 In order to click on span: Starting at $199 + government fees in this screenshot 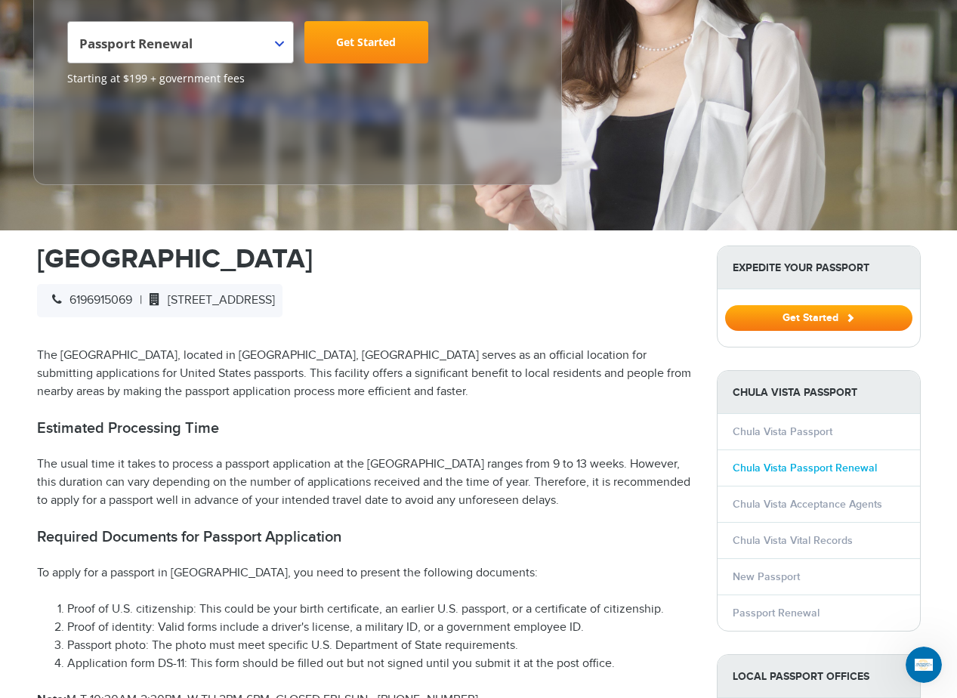, I will do `click(298, 79)`.